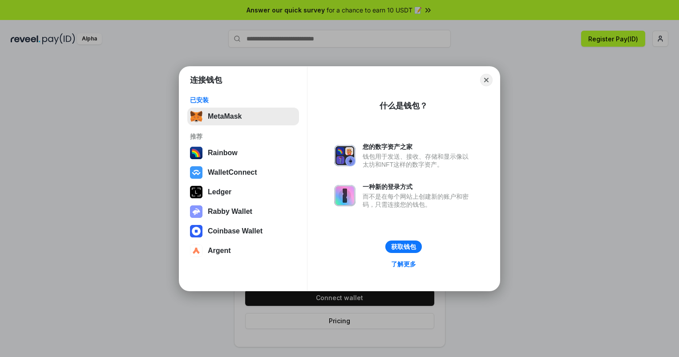 This screenshot has width=679, height=357. Describe the element at coordinates (230, 212) in the screenshot. I see `div: Rabby Wallet` at that location.